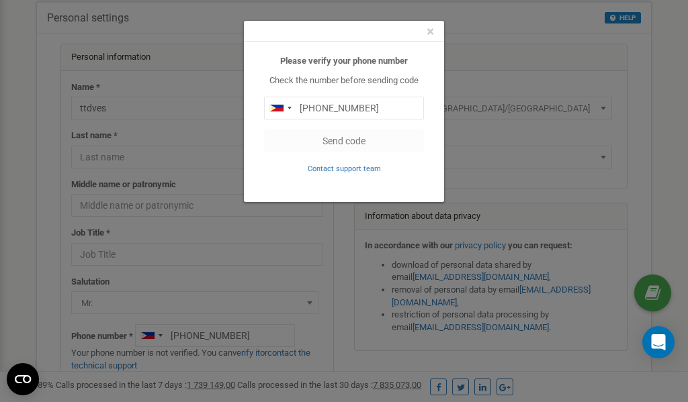 The width and height of the screenshot is (688, 402). What do you see at coordinates (344, 169) in the screenshot?
I see `small: Contact support team` at bounding box center [344, 169].